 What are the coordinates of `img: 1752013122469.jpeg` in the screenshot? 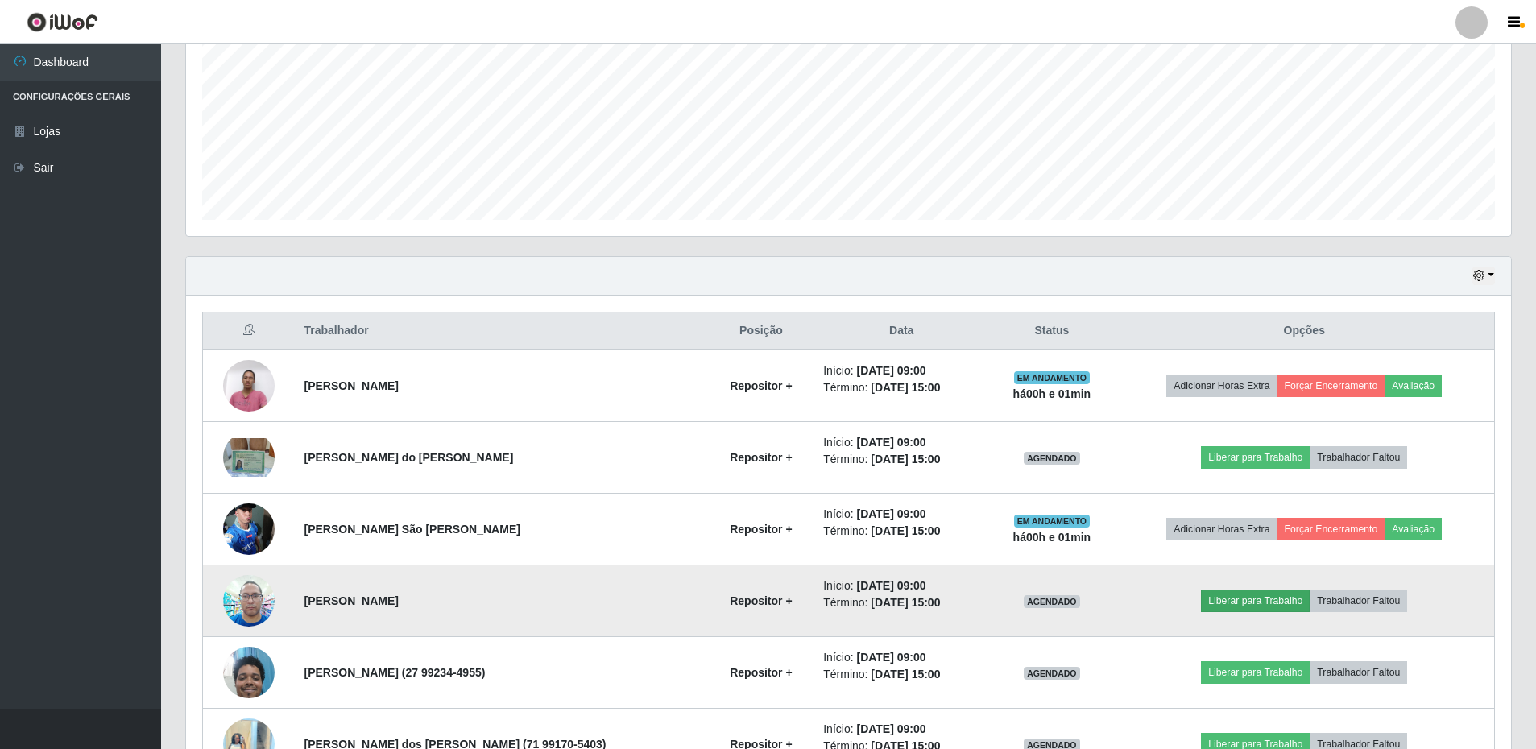 It's located at (249, 458).